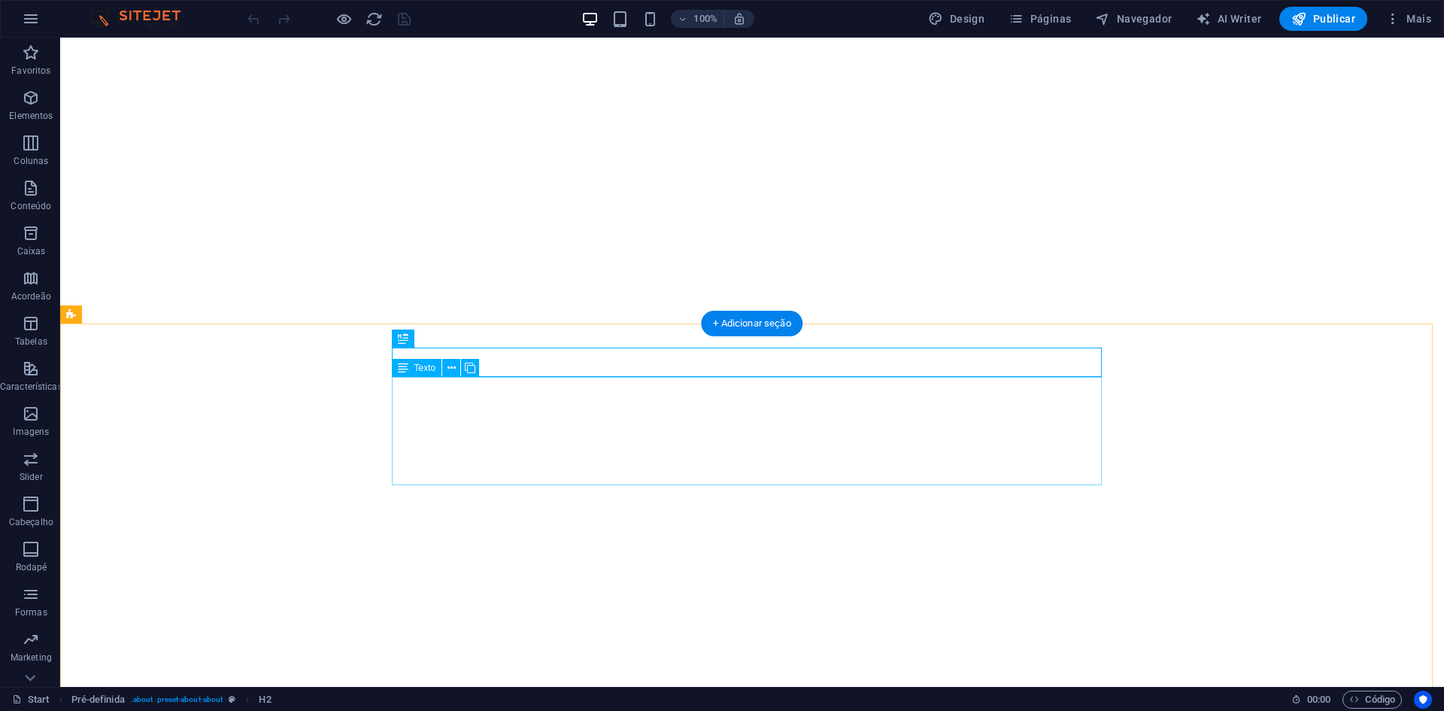 This screenshot has height=711, width=1444. Describe the element at coordinates (425, 368) in the screenshot. I see `span: Texto` at that location.